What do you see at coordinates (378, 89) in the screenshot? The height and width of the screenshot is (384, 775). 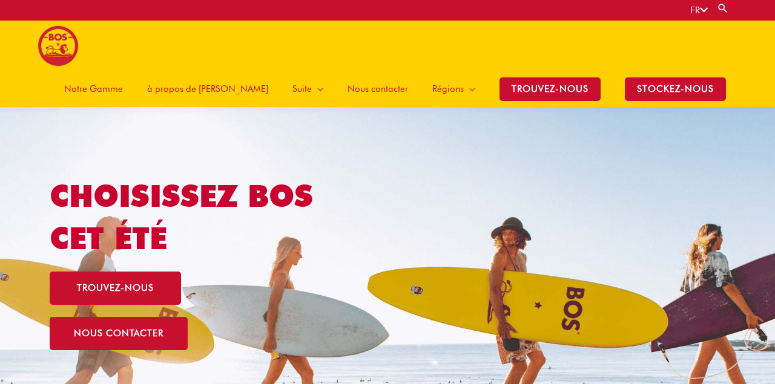 I see `a: Nous contacter` at bounding box center [378, 89].